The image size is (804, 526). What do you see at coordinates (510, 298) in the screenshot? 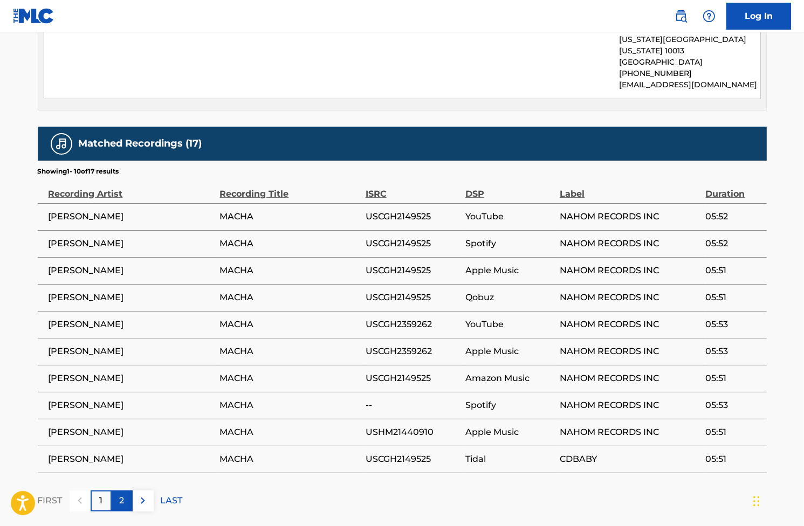
I see `span: Qobuz` at bounding box center [510, 298].